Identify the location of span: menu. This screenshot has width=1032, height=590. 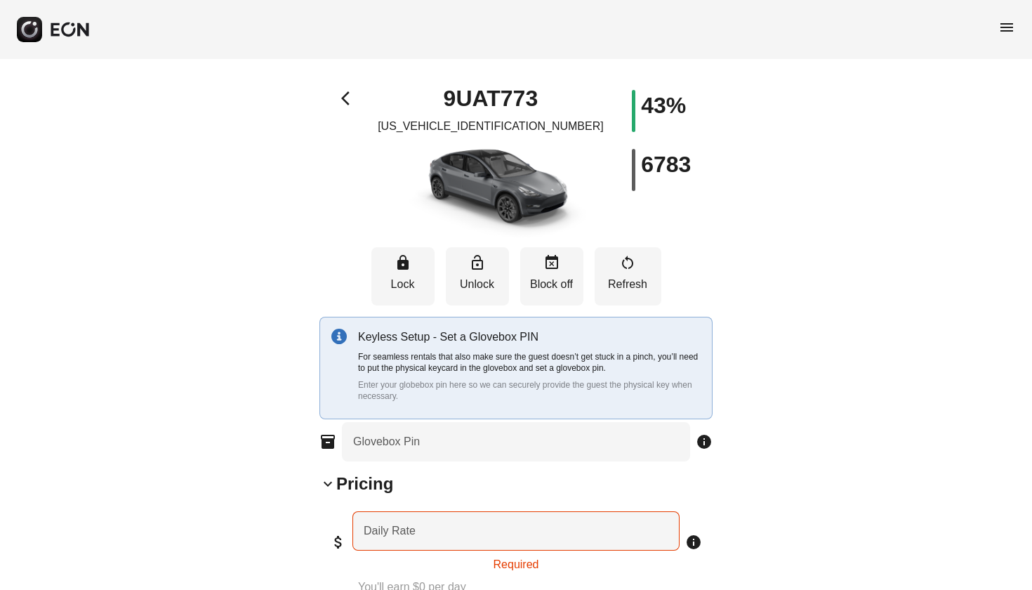
(1006, 27).